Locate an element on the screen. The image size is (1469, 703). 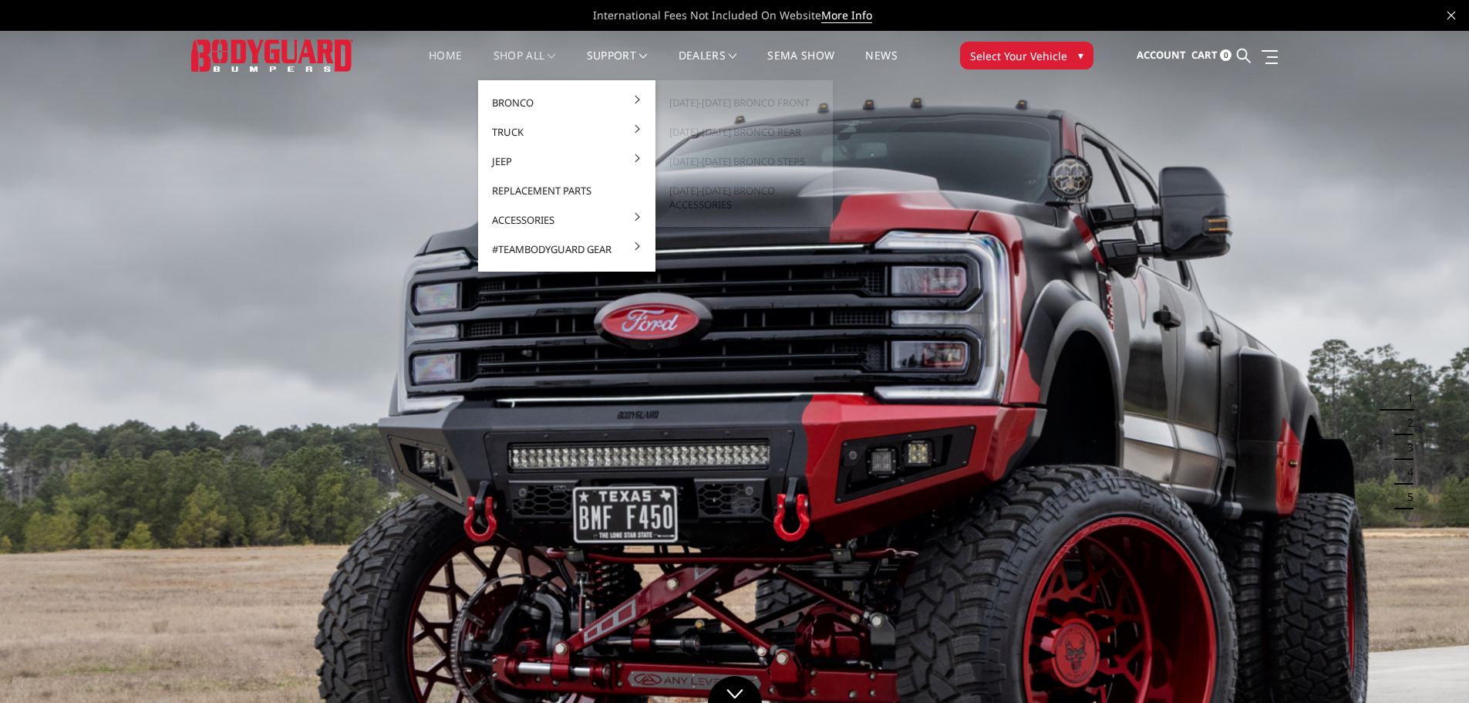
span: Account is located at coordinates (1161, 55).